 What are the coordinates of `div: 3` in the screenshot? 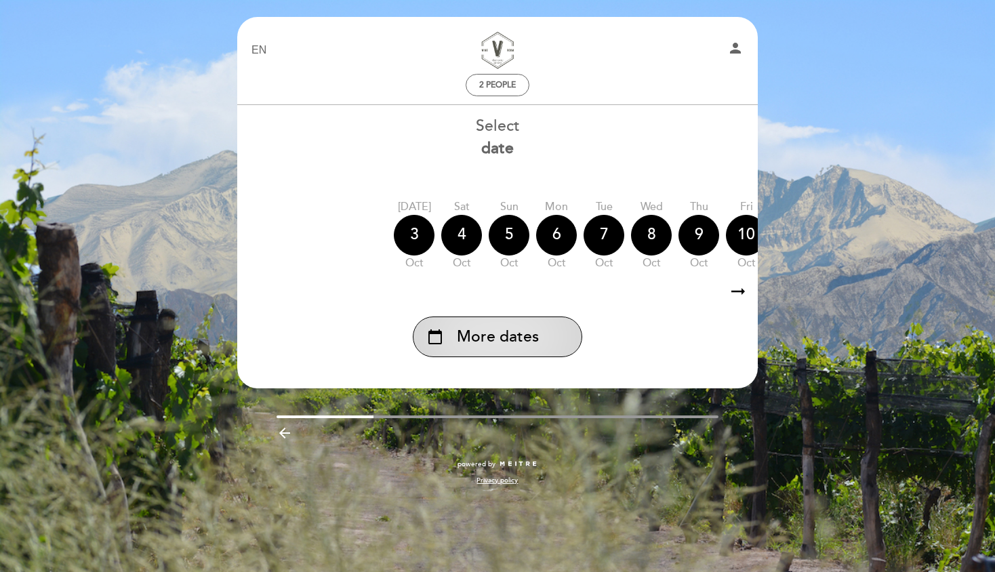 It's located at (414, 235).